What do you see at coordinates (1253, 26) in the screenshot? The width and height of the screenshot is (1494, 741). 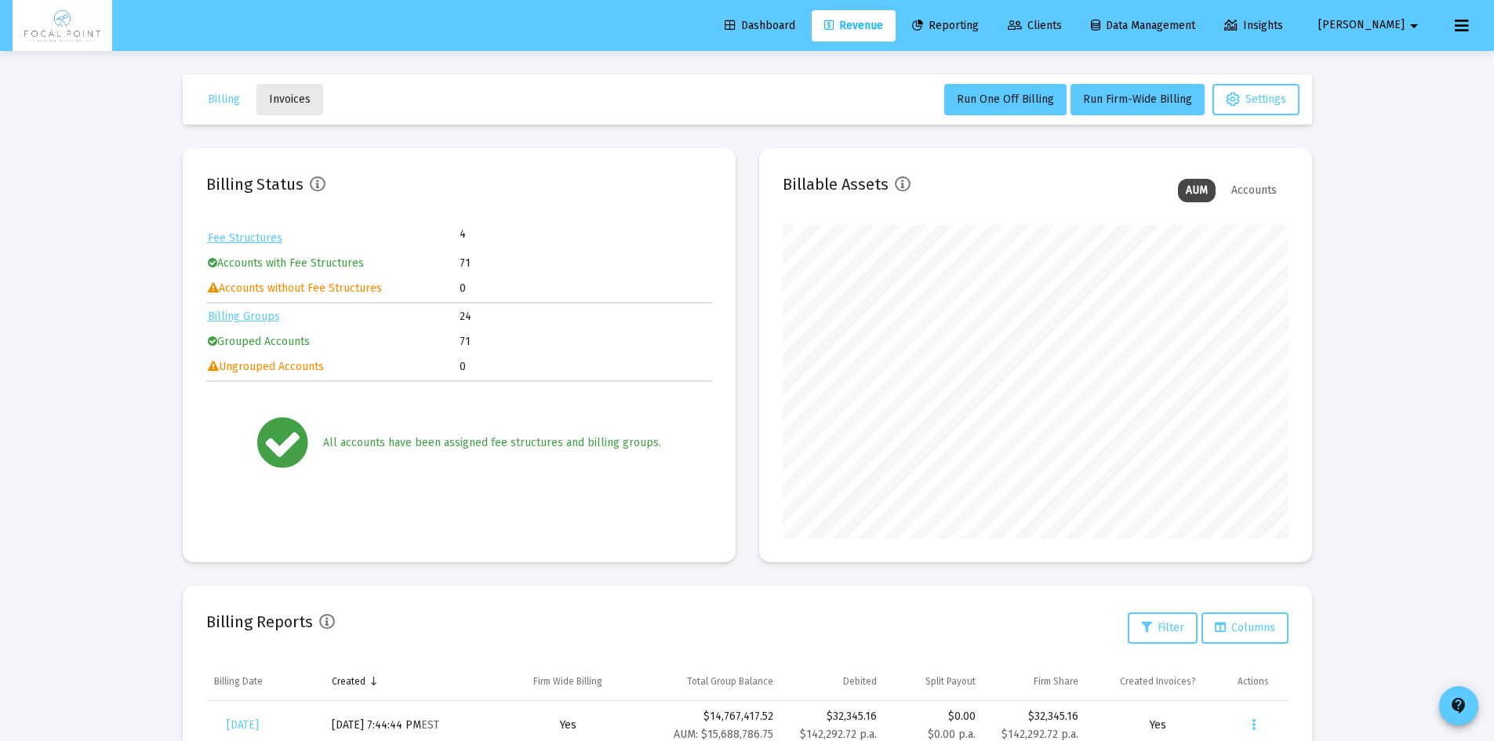 I see `a: Insights` at bounding box center [1253, 26].